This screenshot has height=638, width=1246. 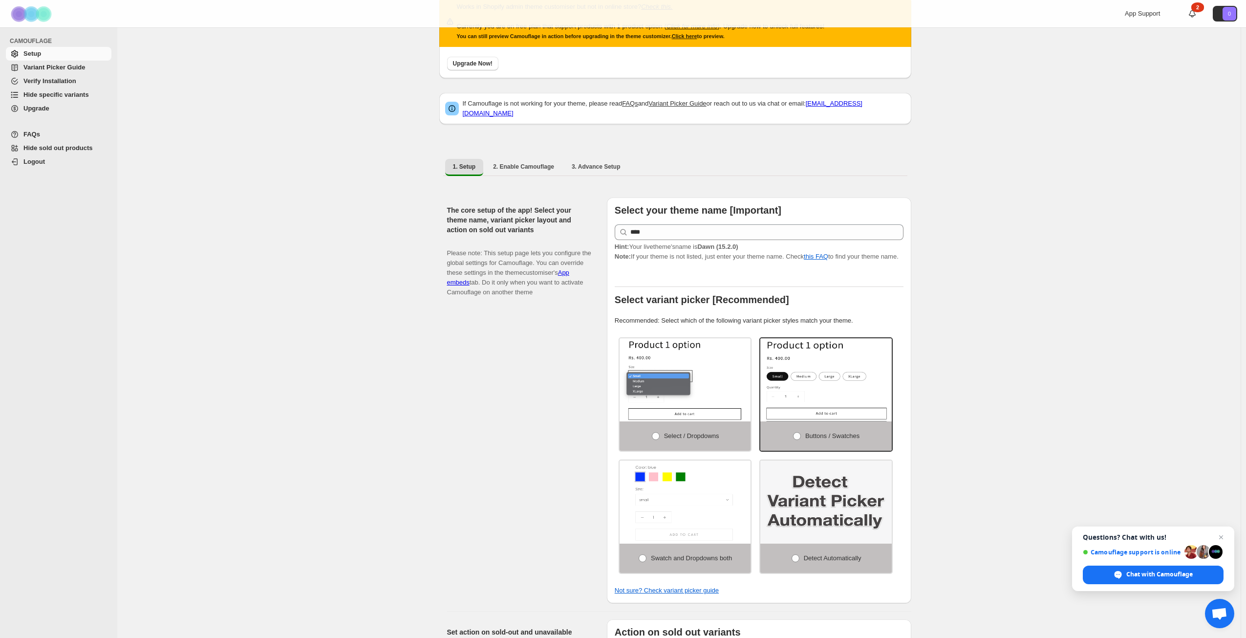 What do you see at coordinates (523, 167) in the screenshot?
I see `span: 2. Enable Camouflage` at bounding box center [523, 167].